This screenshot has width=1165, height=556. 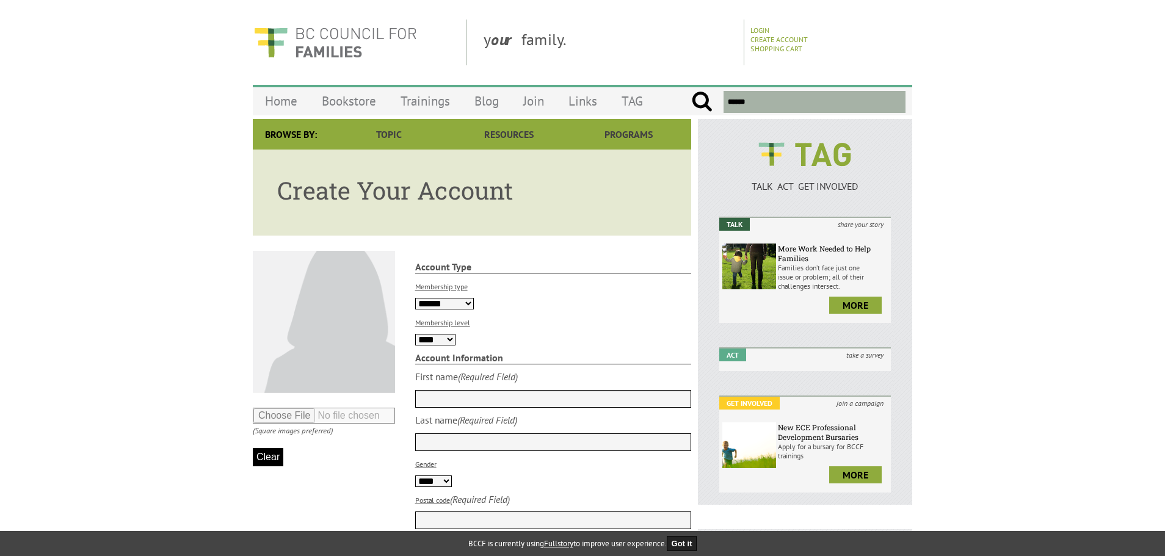 What do you see at coordinates (534, 101) in the screenshot?
I see `a: Join` at bounding box center [534, 101].